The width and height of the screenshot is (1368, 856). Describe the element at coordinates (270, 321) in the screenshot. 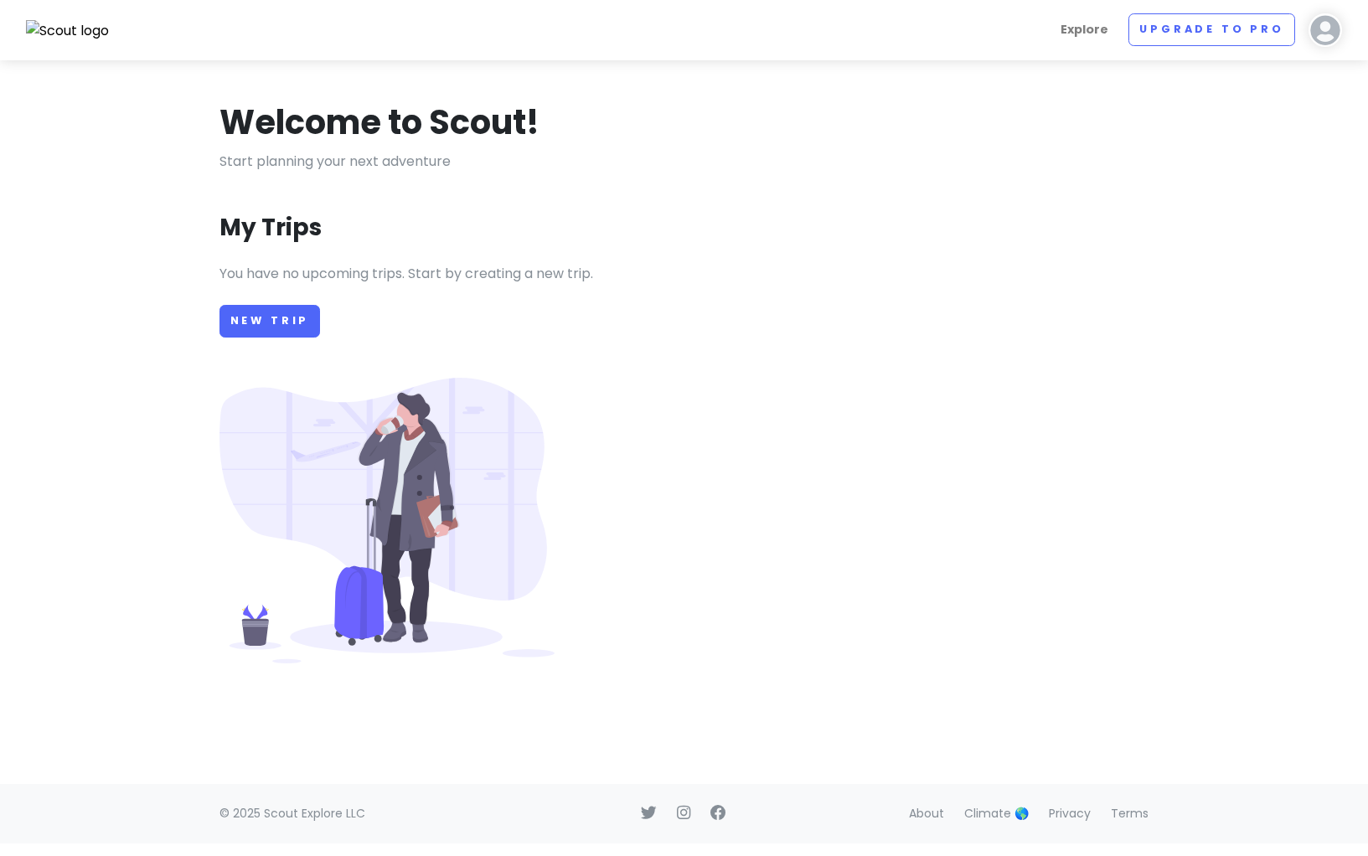

I see `a: New Trip` at that location.